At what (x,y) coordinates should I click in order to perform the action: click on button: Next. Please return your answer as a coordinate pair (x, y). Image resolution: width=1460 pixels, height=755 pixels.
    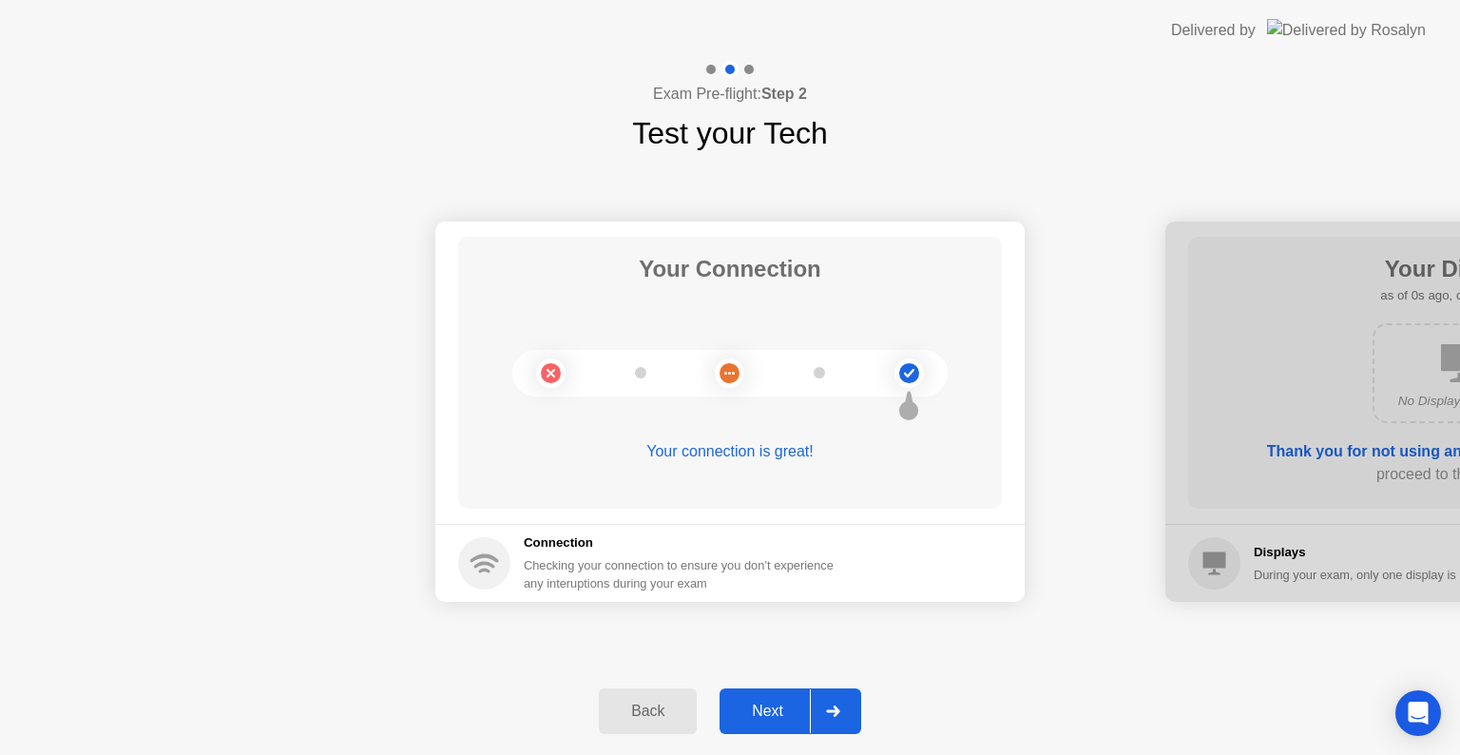
    Looking at the image, I should click on (790, 711).